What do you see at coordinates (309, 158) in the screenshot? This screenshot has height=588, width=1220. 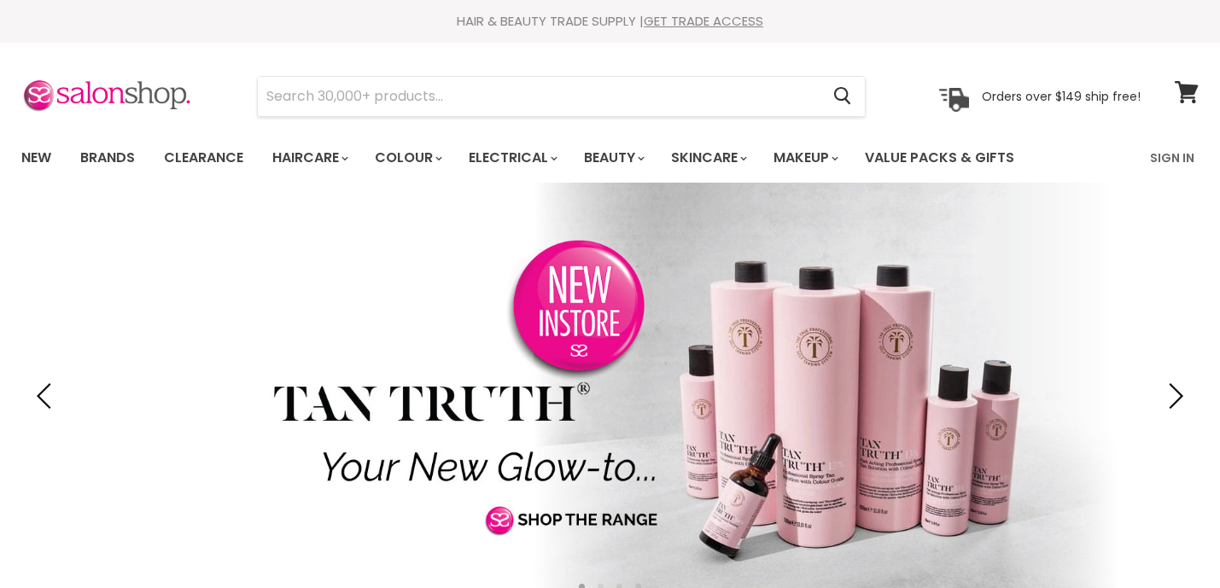 I see `a: Haircare` at bounding box center [309, 158].